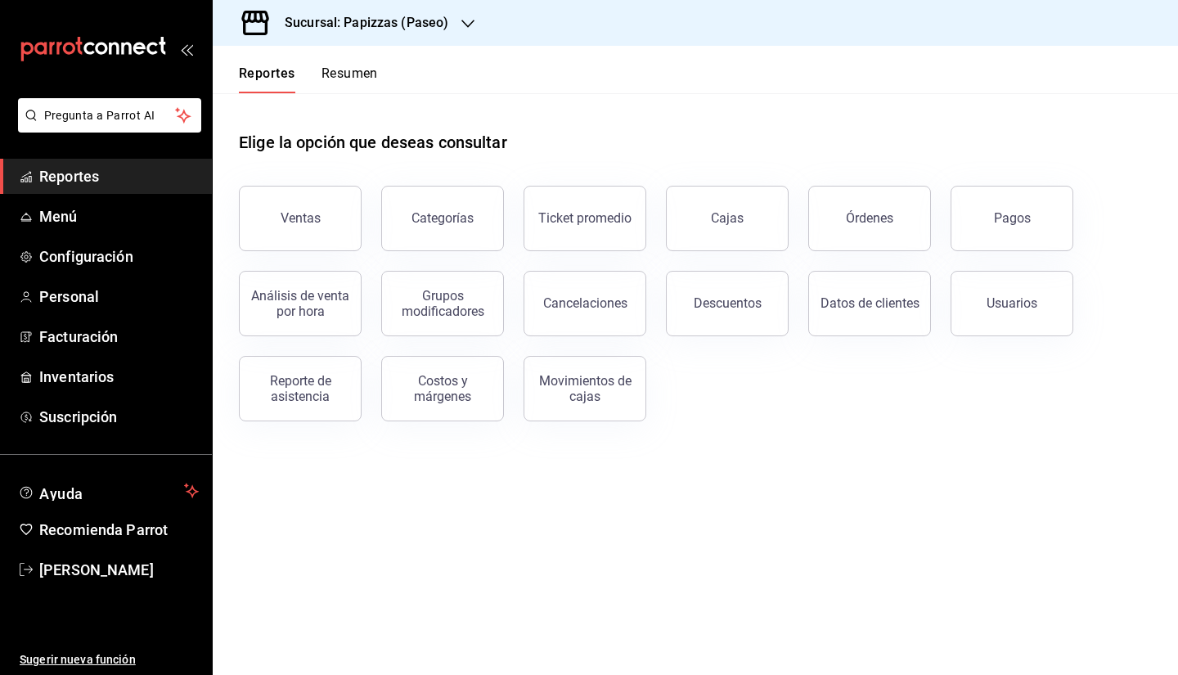  What do you see at coordinates (870, 218) in the screenshot?
I see `div: Órdenes` at bounding box center [870, 218].